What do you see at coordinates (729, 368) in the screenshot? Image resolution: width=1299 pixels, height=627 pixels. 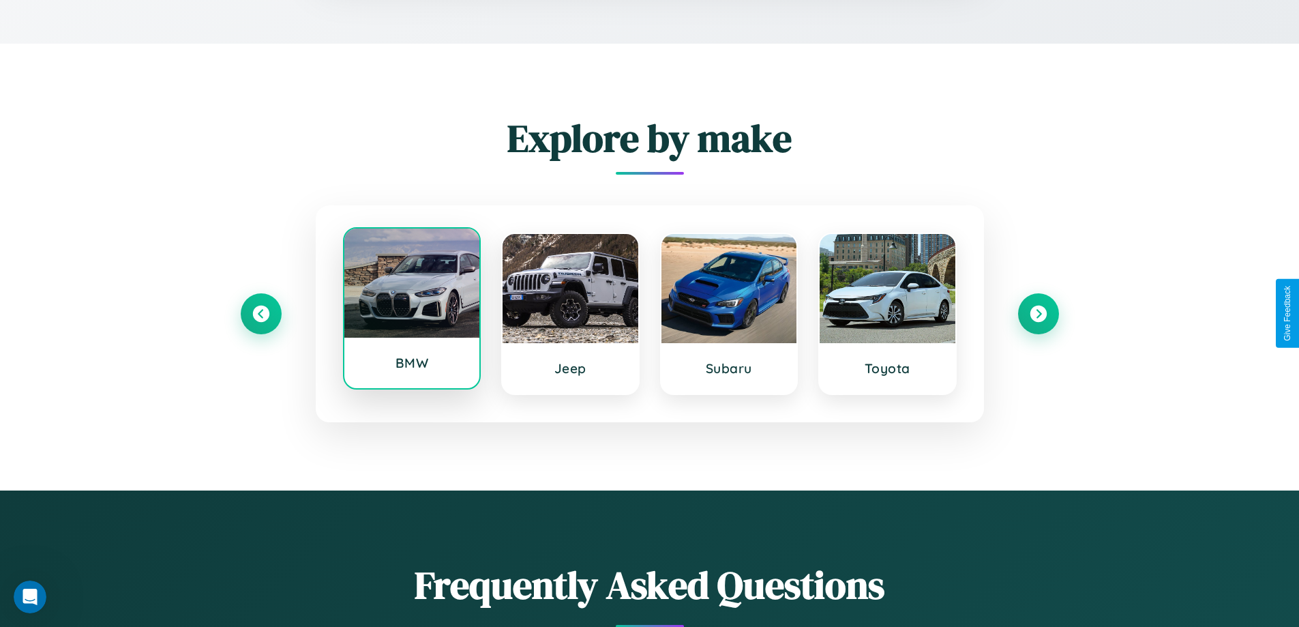 I see `h3: Subaru` at bounding box center [729, 368].